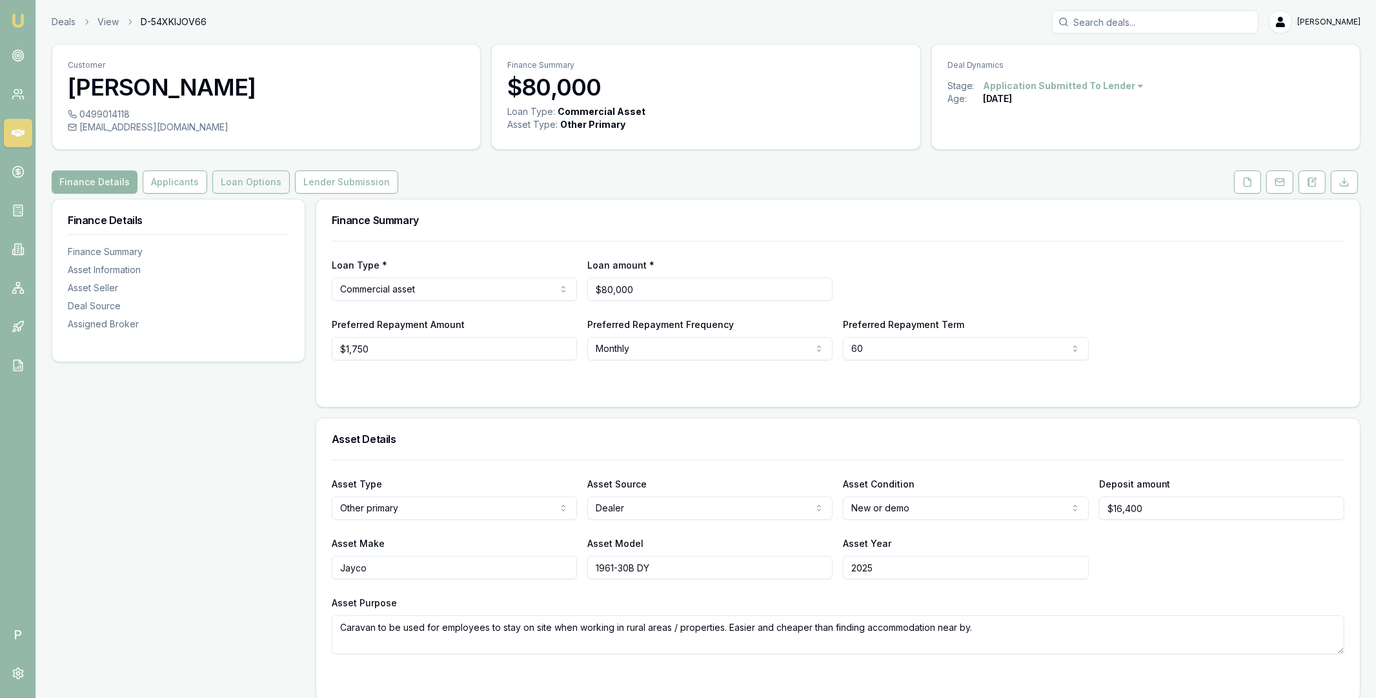 The image size is (1376, 698). What do you see at coordinates (178, 306) in the screenshot?
I see `div: Deal Source` at bounding box center [178, 306].